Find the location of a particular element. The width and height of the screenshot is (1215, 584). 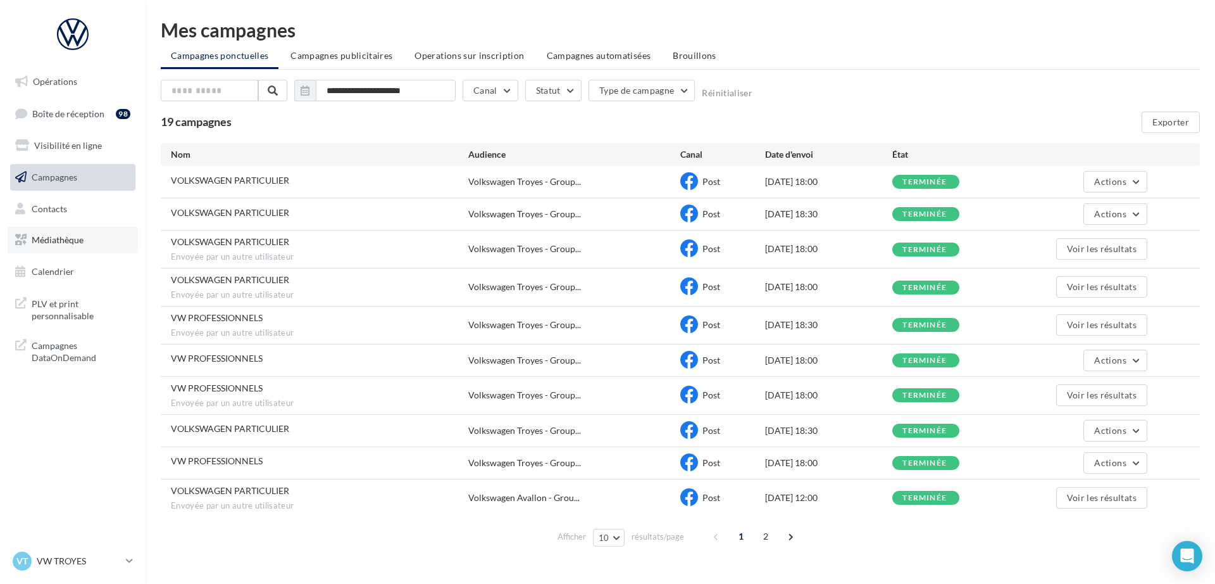

span: Volkswagen Avallon - Grou... is located at coordinates (524, 497).